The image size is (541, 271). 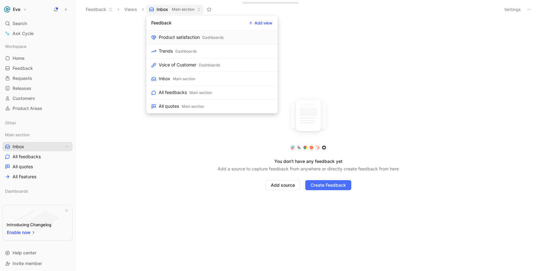 What do you see at coordinates (179, 37) in the screenshot?
I see `div: Product satisfaction` at bounding box center [179, 37].